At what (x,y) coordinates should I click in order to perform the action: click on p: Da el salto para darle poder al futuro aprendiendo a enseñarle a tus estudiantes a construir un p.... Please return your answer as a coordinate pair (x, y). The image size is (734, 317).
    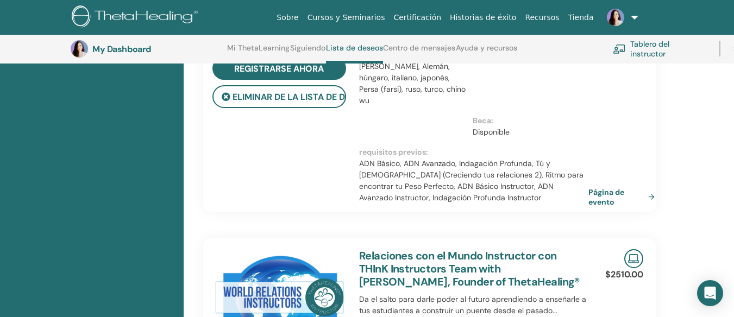
    Looking at the image, I should click on (473, 305).